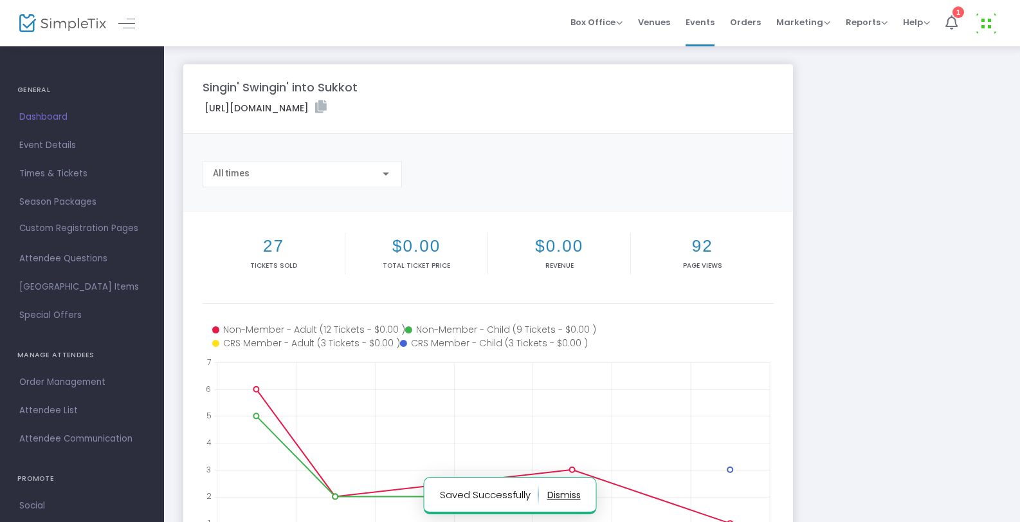  I want to click on span: Custom Registration Pages, so click(78, 228).